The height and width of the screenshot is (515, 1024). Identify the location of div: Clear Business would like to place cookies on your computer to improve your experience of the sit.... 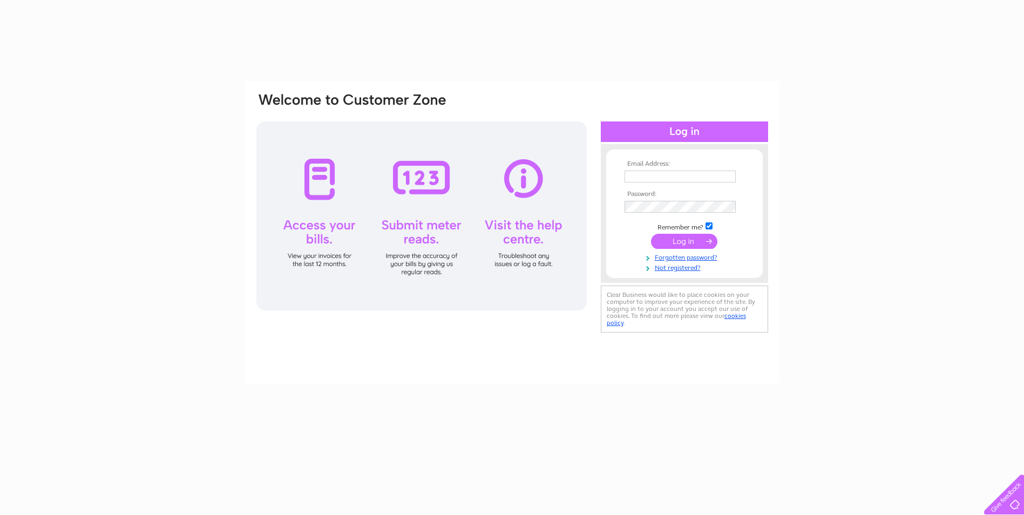
(685, 309).